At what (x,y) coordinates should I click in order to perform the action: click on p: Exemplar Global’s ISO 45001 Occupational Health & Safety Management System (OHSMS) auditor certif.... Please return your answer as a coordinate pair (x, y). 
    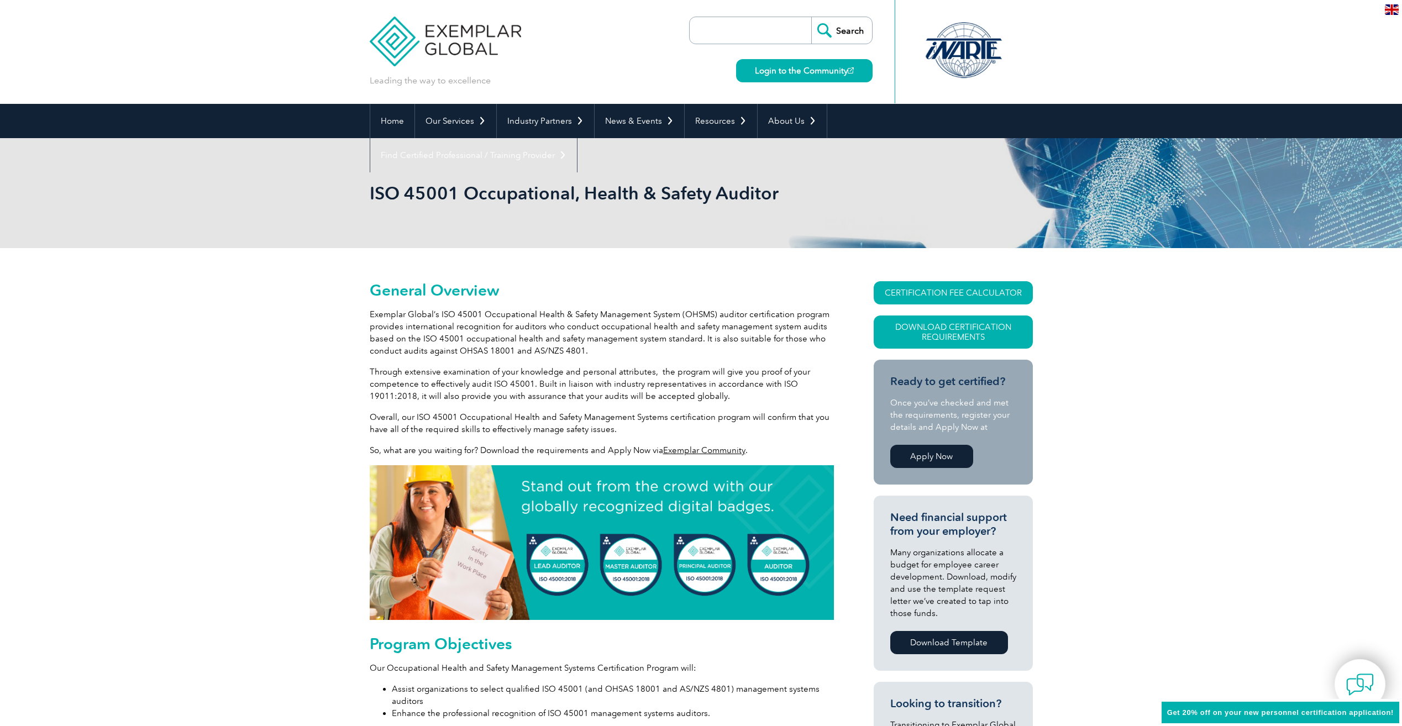
    Looking at the image, I should click on (602, 333).